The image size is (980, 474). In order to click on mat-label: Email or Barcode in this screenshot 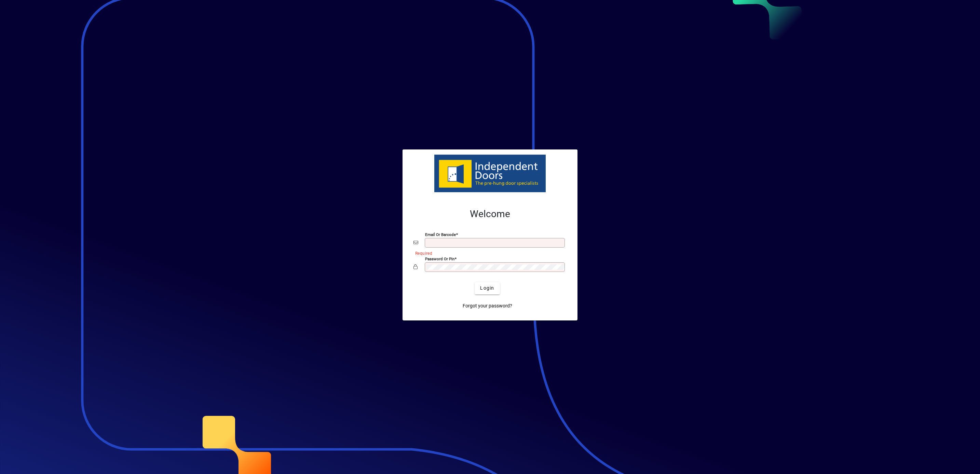, I will do `click(440, 234)`.